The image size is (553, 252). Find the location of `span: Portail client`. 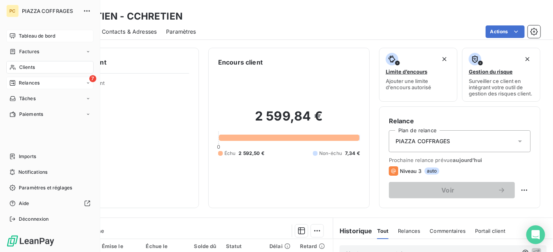

span: Portail client is located at coordinates (490, 231).